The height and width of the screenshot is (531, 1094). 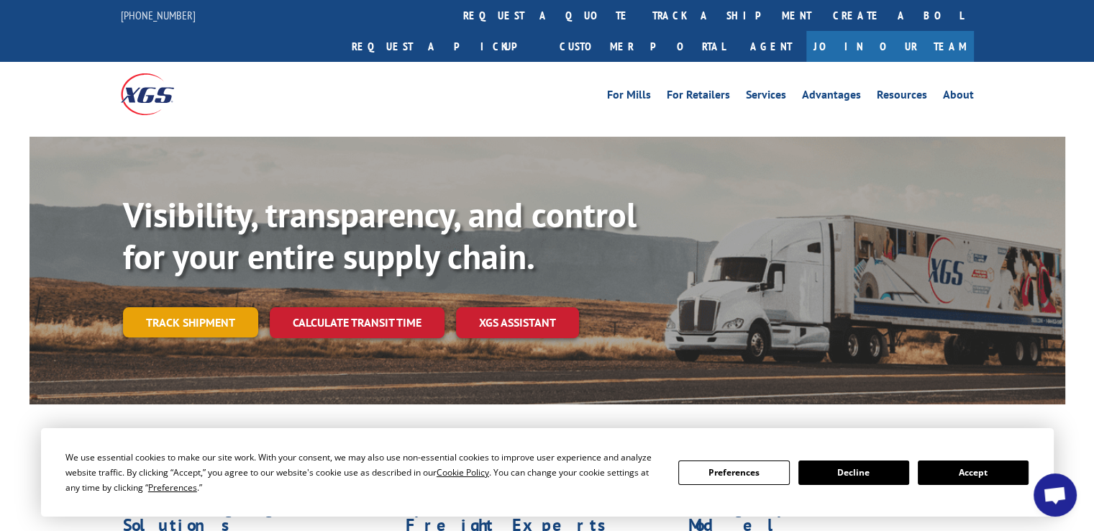 I want to click on button: Decline, so click(x=854, y=472).